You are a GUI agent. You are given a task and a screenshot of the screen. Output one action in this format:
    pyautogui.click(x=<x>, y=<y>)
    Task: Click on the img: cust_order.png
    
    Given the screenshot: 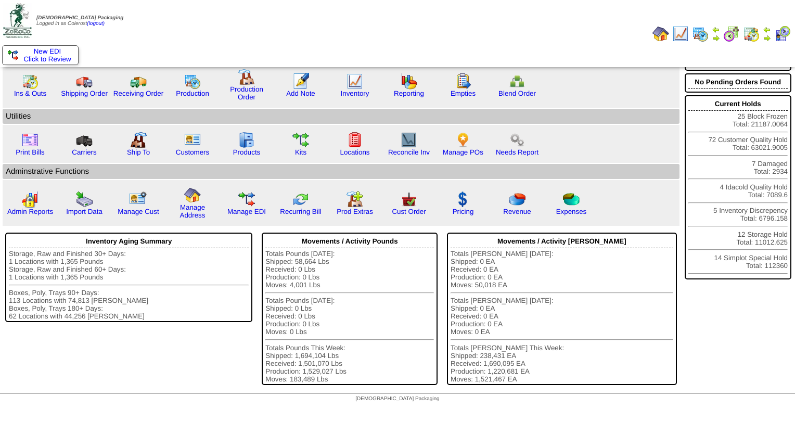 What is the action you would take?
    pyautogui.click(x=409, y=199)
    